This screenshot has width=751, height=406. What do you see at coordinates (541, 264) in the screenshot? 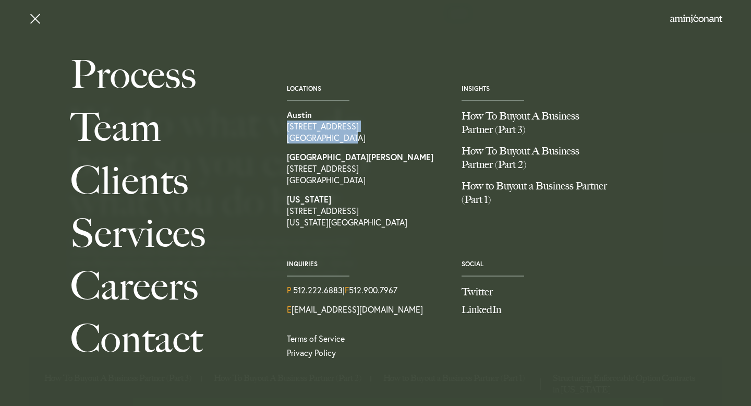
I see `span: Social` at bounding box center [541, 264].